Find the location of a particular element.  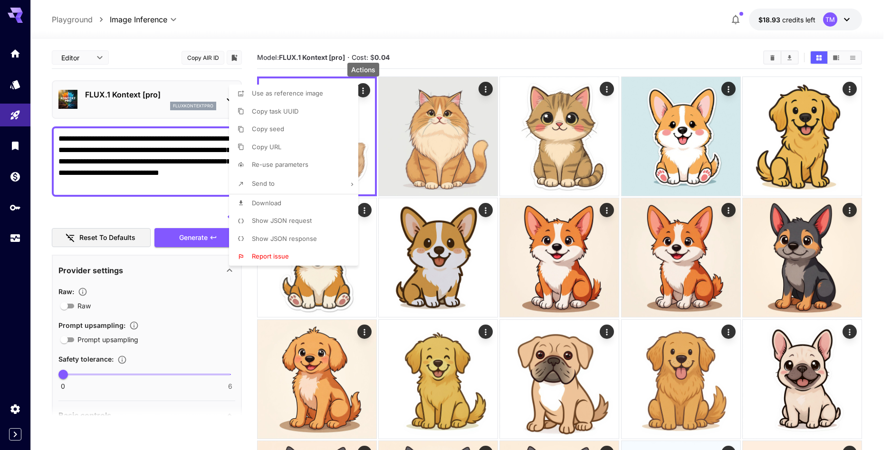

span: Copy task UUID is located at coordinates (275, 111).